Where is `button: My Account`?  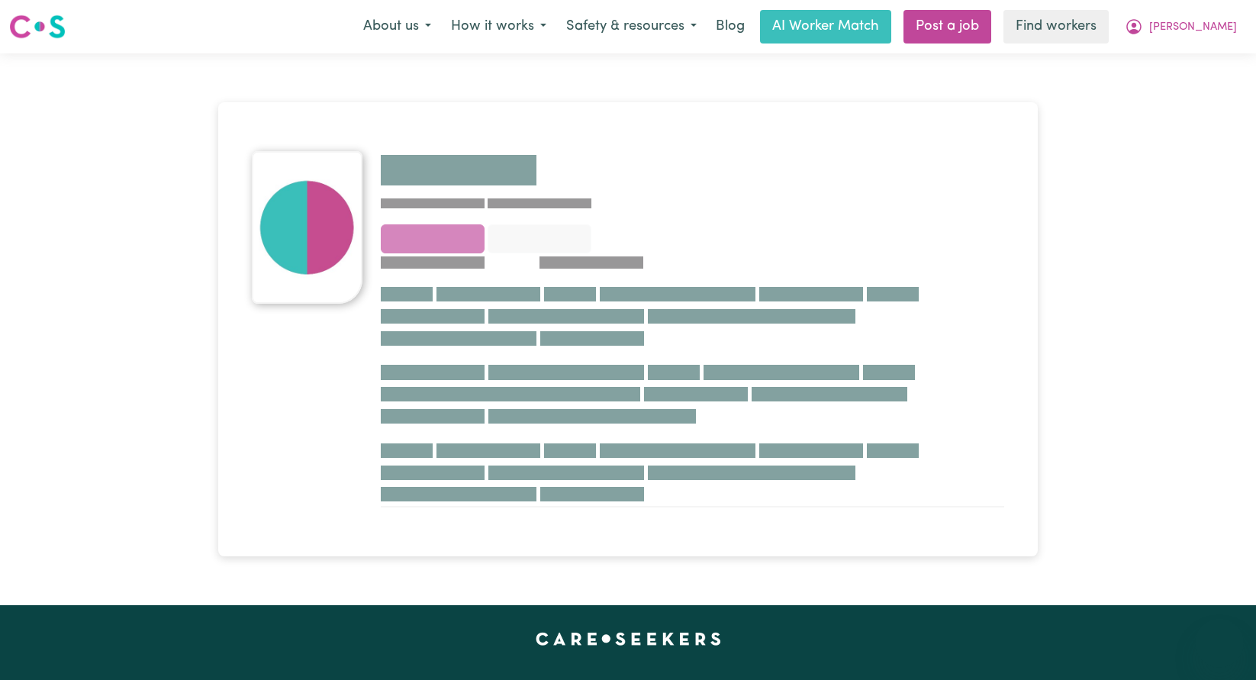
button: My Account is located at coordinates (1180, 27).